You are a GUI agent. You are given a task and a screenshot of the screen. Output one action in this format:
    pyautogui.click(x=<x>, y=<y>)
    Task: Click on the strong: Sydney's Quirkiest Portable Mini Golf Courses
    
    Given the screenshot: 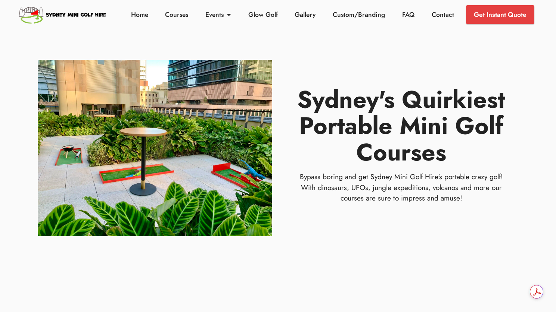 What is the action you would take?
    pyautogui.click(x=401, y=126)
    